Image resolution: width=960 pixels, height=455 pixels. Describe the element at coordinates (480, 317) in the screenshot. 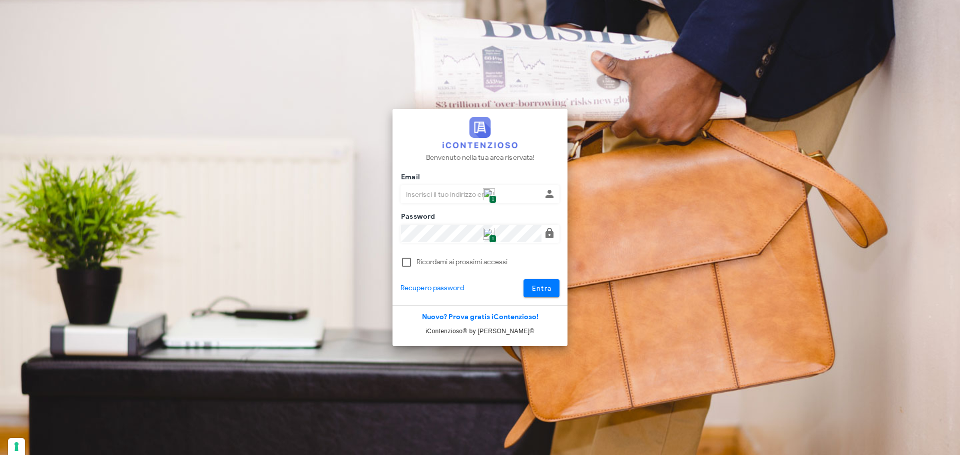

I see `a: Nuovo? Prova gratis iContenzioso!` at that location.